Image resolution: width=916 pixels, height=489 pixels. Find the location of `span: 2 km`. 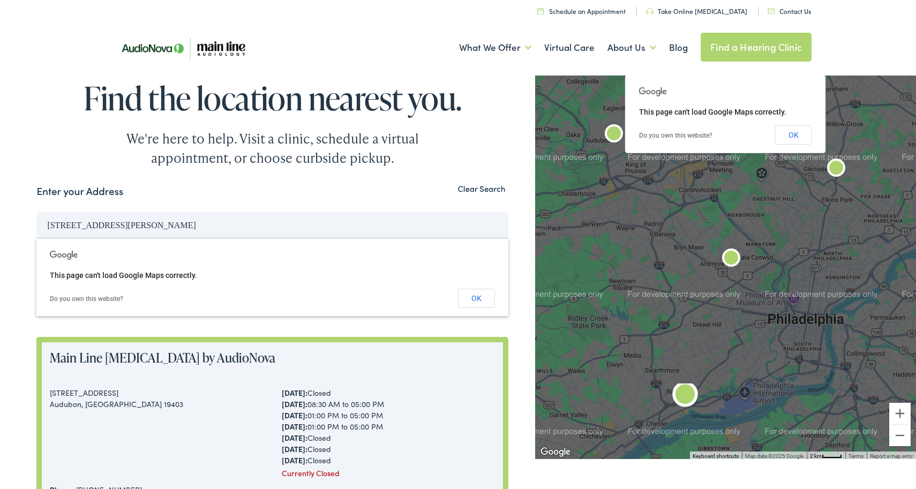

span: 2 km is located at coordinates (816, 456).